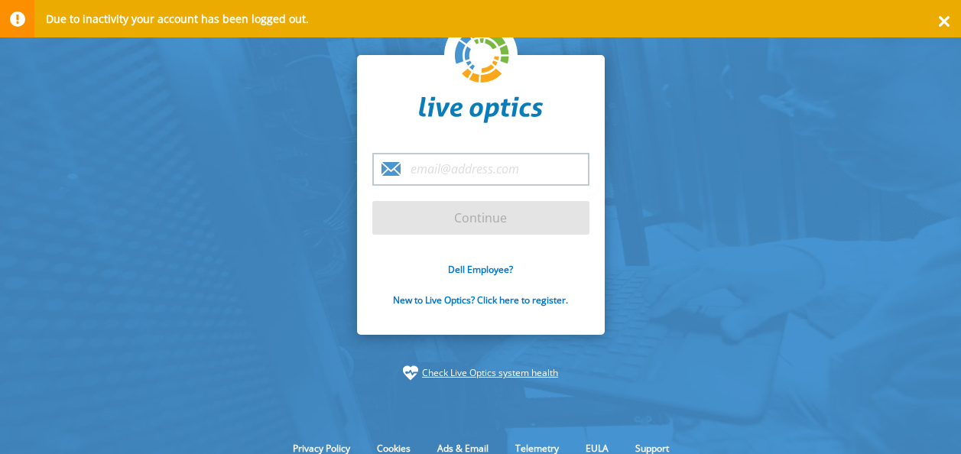 This screenshot has width=961, height=454. I want to click on img: liveoptics-logo.svg, so click(482, 57).